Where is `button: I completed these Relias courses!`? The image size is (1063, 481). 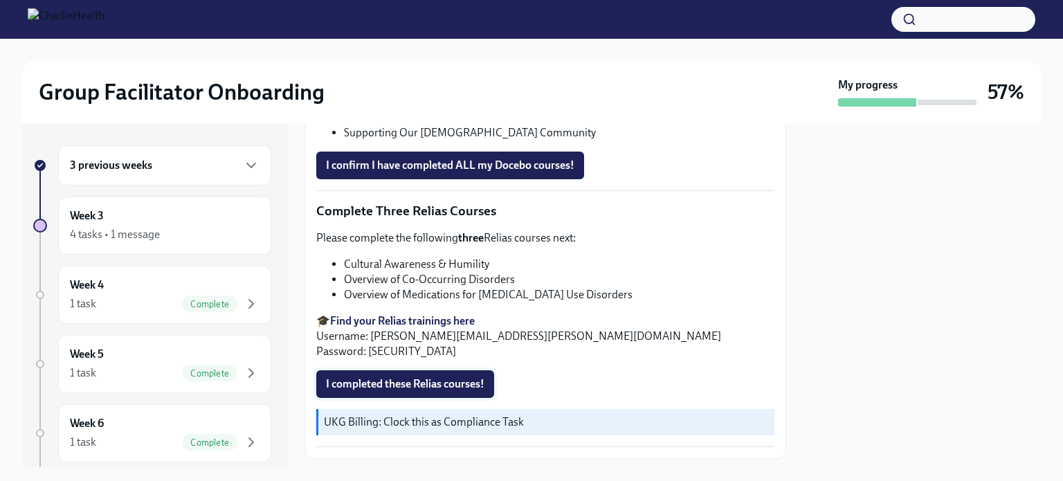
button: I completed these Relias courses! is located at coordinates (405, 384).